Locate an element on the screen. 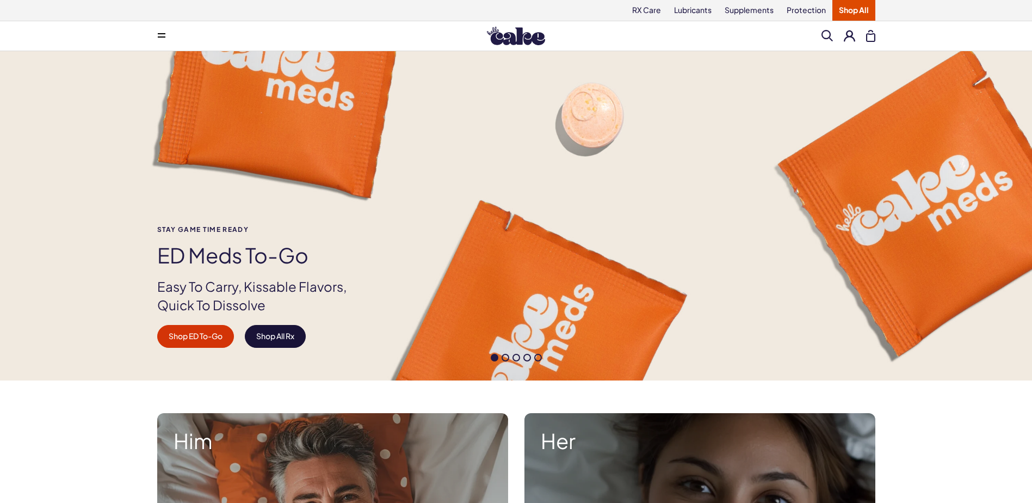 The width and height of the screenshot is (1032, 503). span: Stay Game time ready is located at coordinates (261, 229).